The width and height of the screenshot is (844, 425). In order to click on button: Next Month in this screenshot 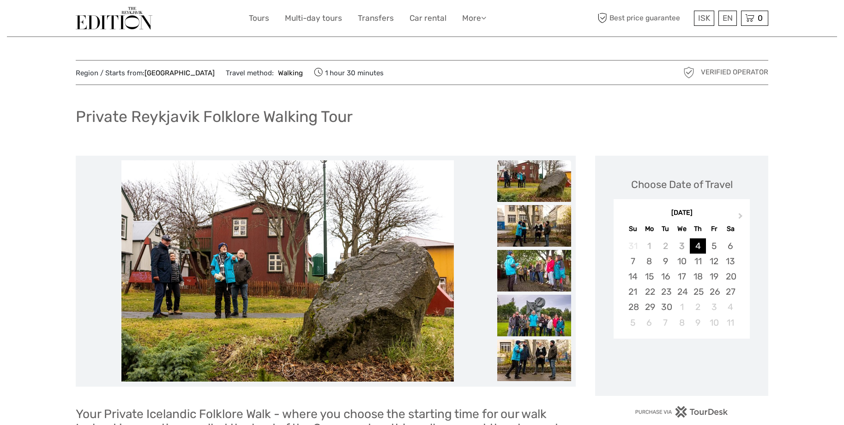, I will do `click(741, 218)`.